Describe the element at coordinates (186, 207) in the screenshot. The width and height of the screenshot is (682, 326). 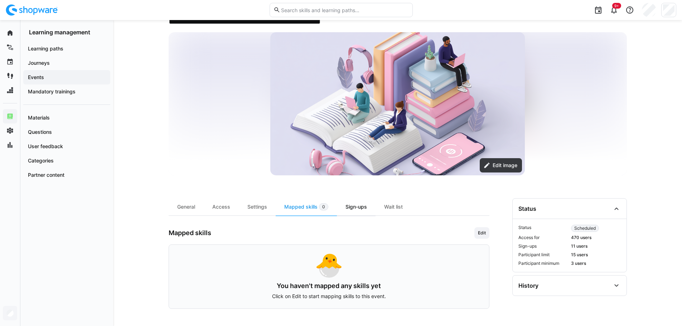
I see `div: General` at that location.